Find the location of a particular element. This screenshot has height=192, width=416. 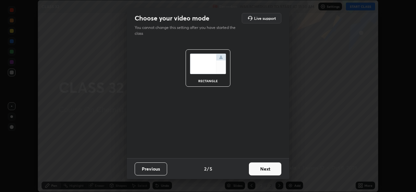

h4: 5 is located at coordinates (211, 168).